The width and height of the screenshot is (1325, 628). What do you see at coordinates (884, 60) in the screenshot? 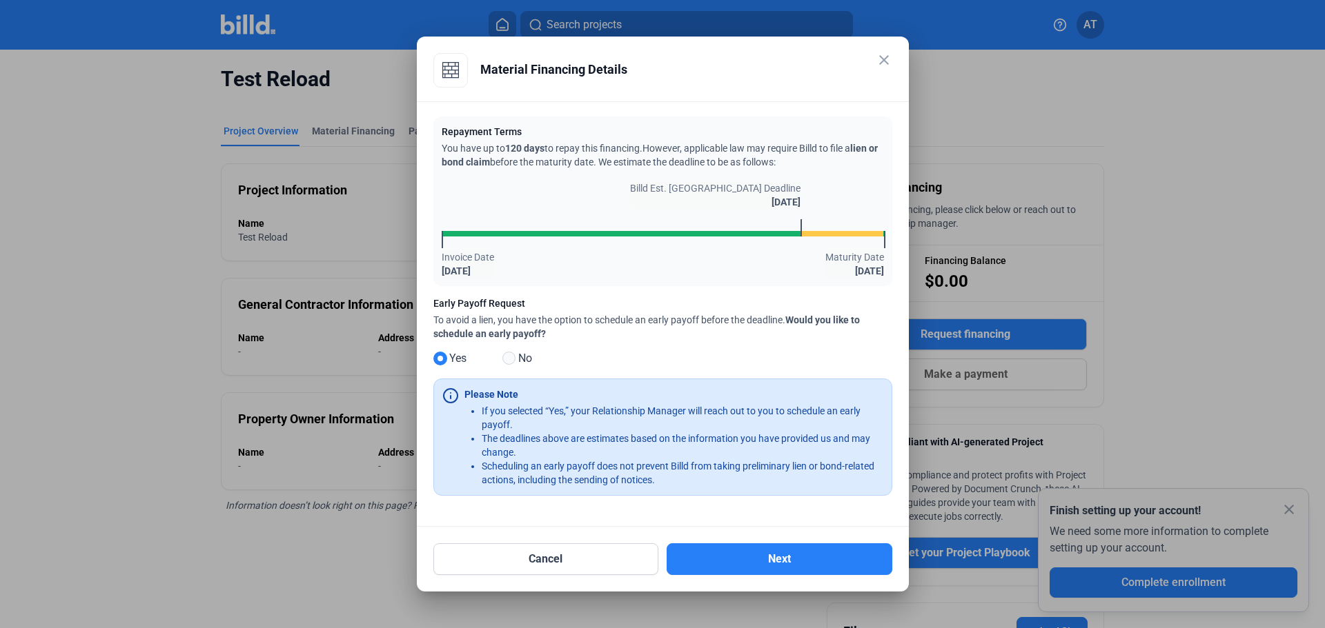
I see `mat-icon: close` at bounding box center [884, 60].